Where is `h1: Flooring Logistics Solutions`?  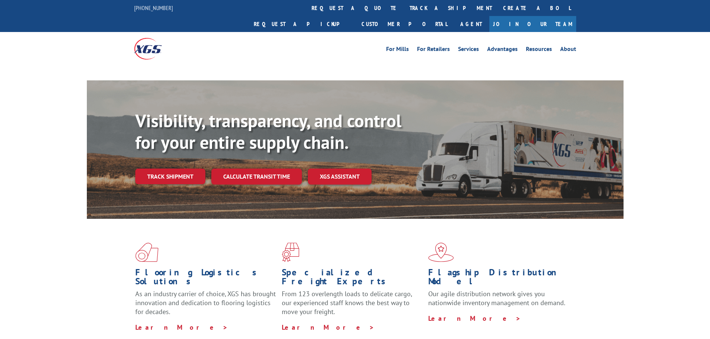
h1: Flooring Logistics Solutions is located at coordinates (206, 279).